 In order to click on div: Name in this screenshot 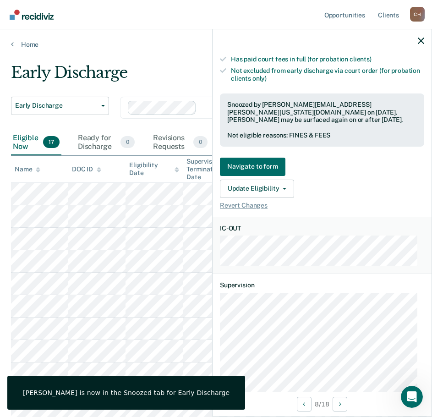, I will do `click(28, 169)`.